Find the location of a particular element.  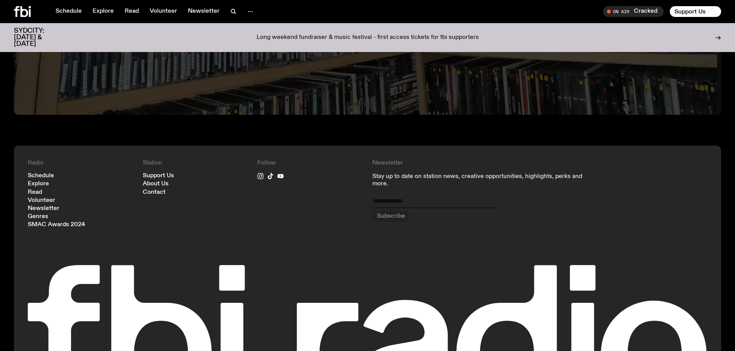

a: Support Us is located at coordinates (158, 176).